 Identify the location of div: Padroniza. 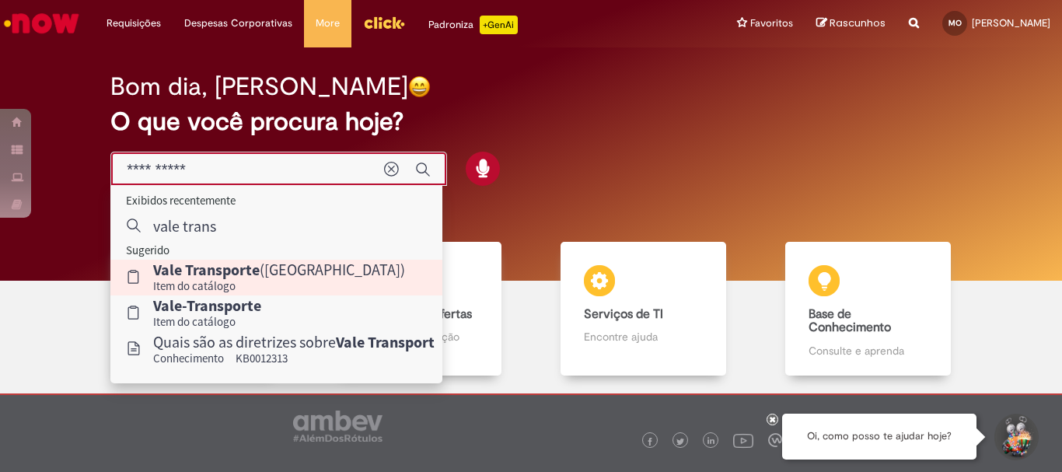
(473, 25).